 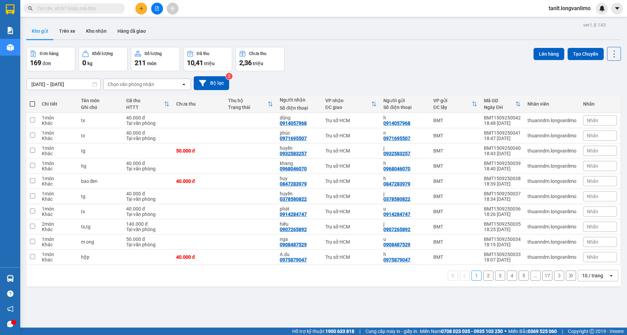 I want to click on div: BMT1509250042, so click(x=502, y=118).